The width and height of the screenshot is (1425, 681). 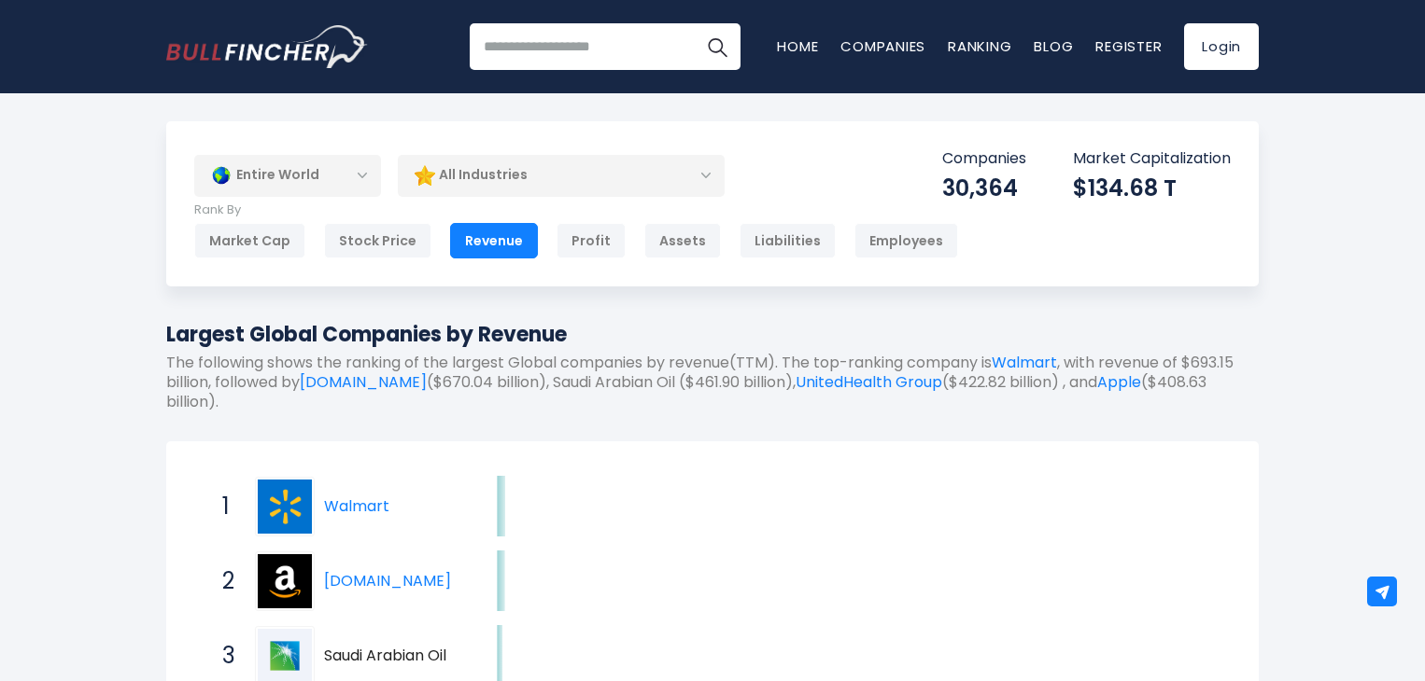 I want to click on span: 2, so click(x=222, y=582).